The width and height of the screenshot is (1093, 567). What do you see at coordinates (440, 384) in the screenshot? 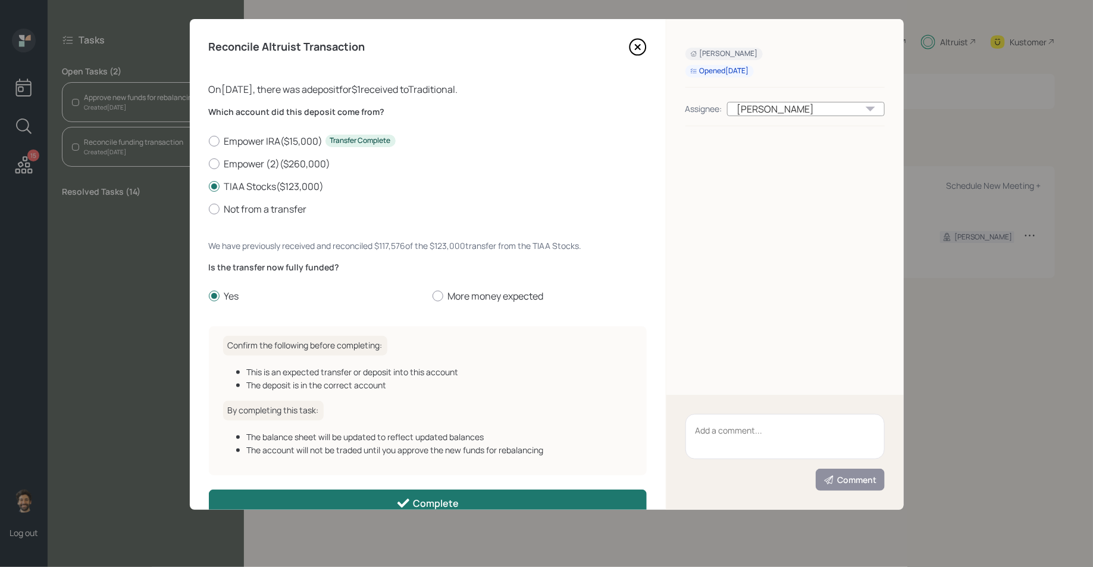
I see `div: The deposit is in the correct account` at bounding box center [440, 384].